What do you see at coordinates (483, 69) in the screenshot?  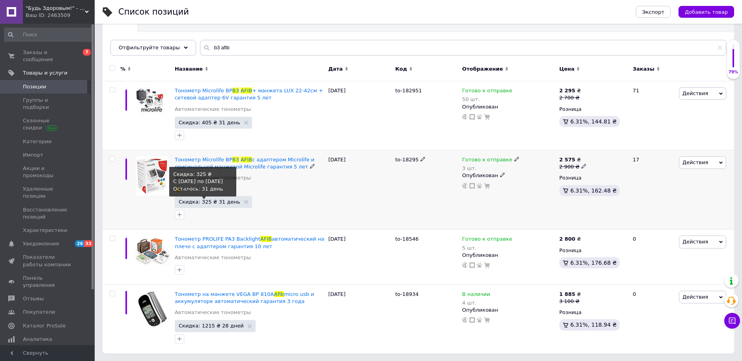 I see `span: Отображение` at bounding box center [483, 69].